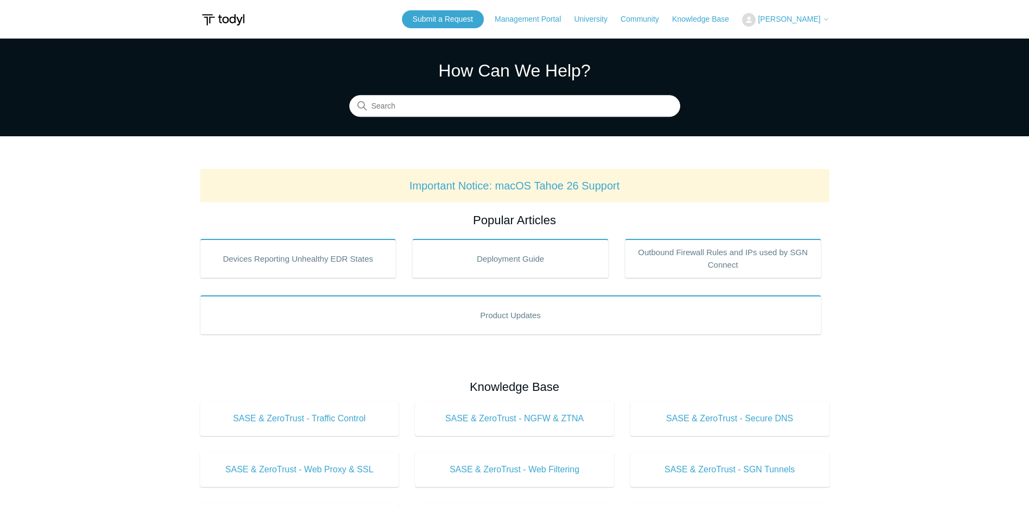  I want to click on a: Product Updates, so click(510, 315).